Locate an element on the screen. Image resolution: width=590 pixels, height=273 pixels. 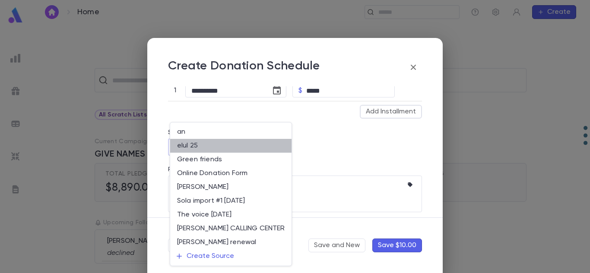
li: an is located at coordinates (231, 132).